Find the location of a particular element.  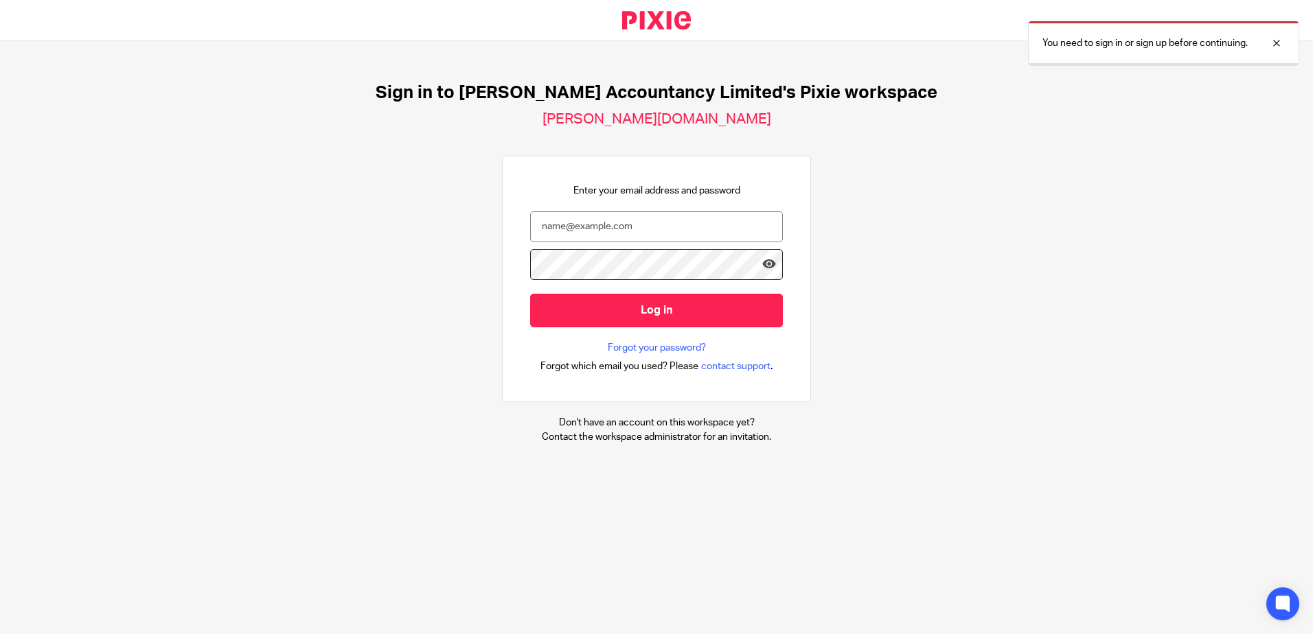

a: Forgot your password? is located at coordinates (656, 348).